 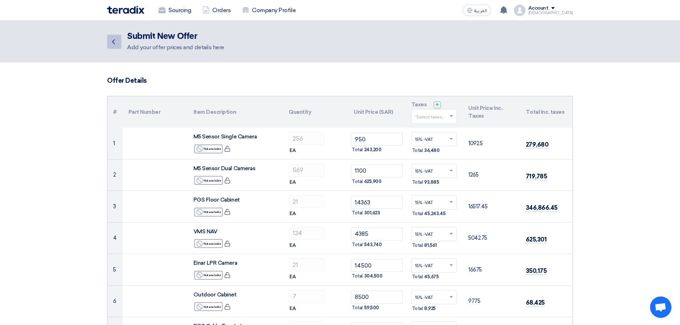 I want to click on span: Outdoor Cabinet, so click(x=215, y=295).